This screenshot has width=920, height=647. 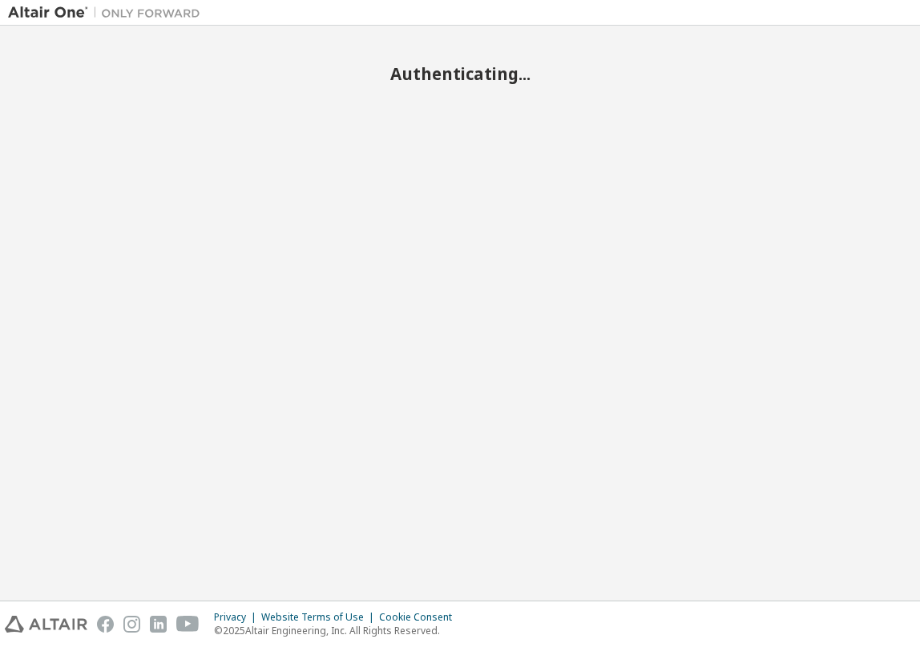 I want to click on img: Altair One, so click(x=108, y=13).